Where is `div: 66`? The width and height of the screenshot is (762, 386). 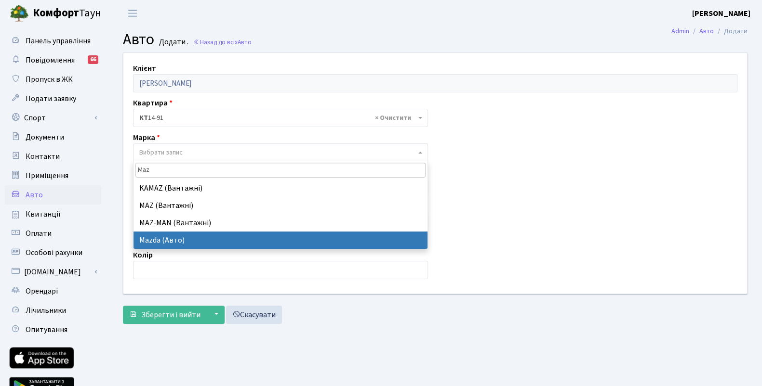
div: 66 is located at coordinates (93, 60).